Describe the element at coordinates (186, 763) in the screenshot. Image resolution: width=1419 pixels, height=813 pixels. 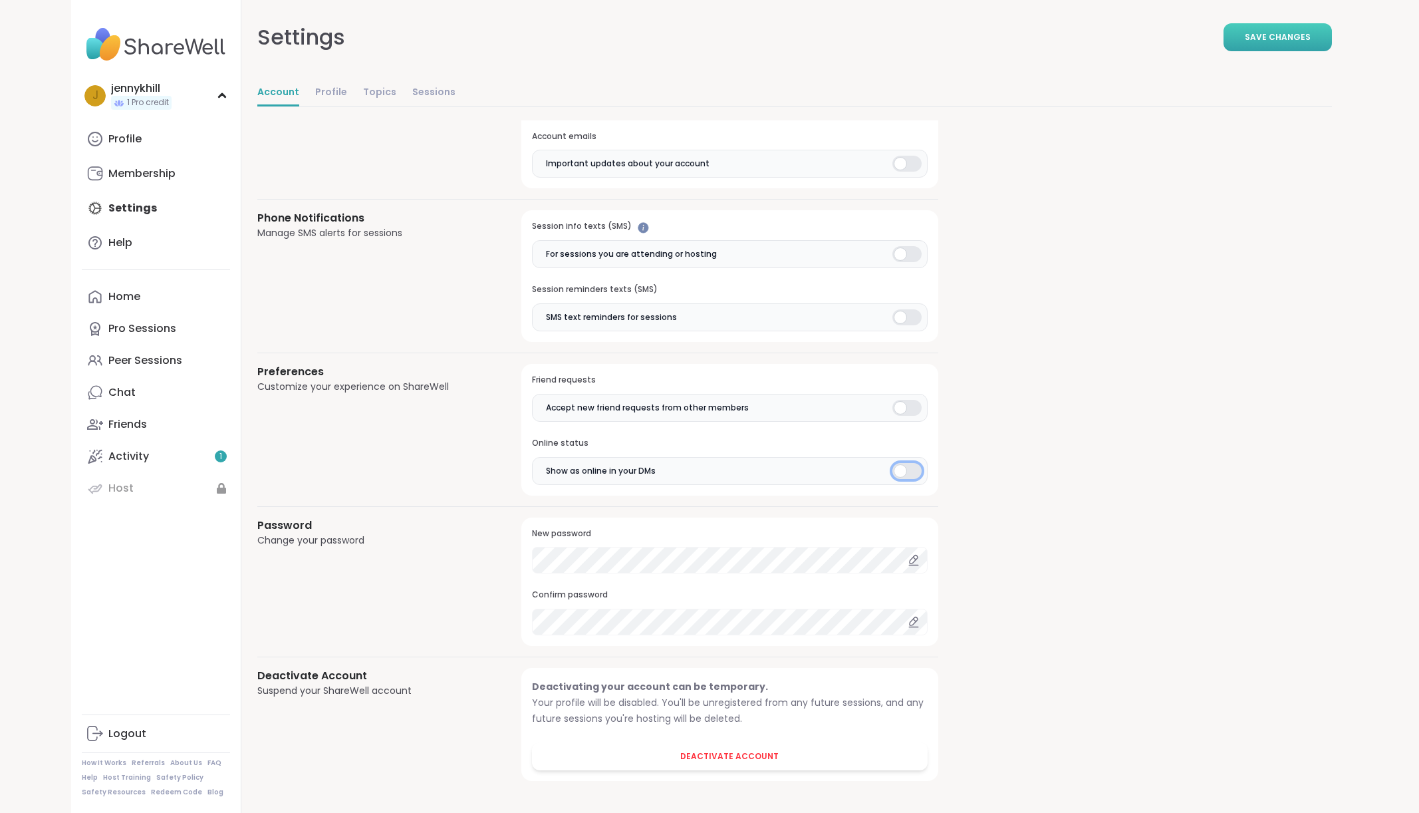
I see `a: About Us` at that location.